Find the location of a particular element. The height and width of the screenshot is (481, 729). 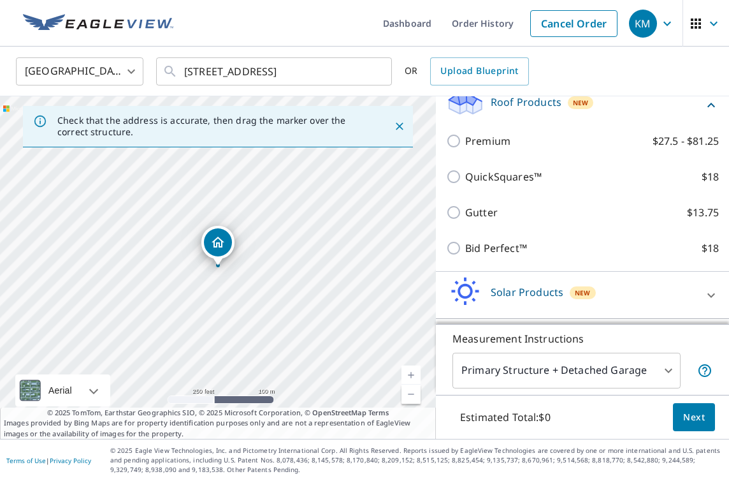

span: © 2025 TomTom, Earthstar Geographics SIO, © 2025 Microsoft Corporation, © is located at coordinates (218, 413).